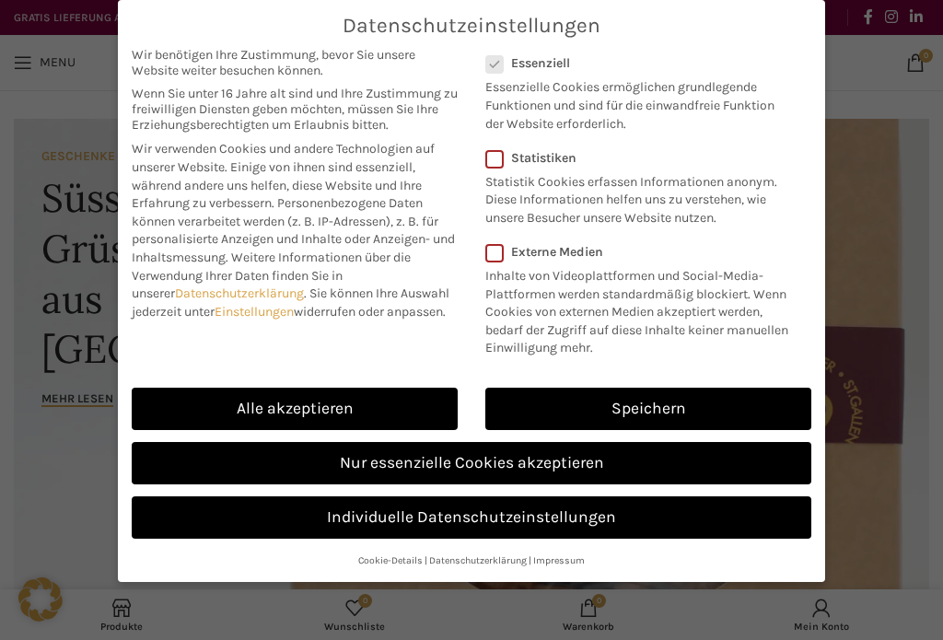  Describe the element at coordinates (471, 517) in the screenshot. I see `a: Individuelle Datenschutzeinstellungen` at that location.